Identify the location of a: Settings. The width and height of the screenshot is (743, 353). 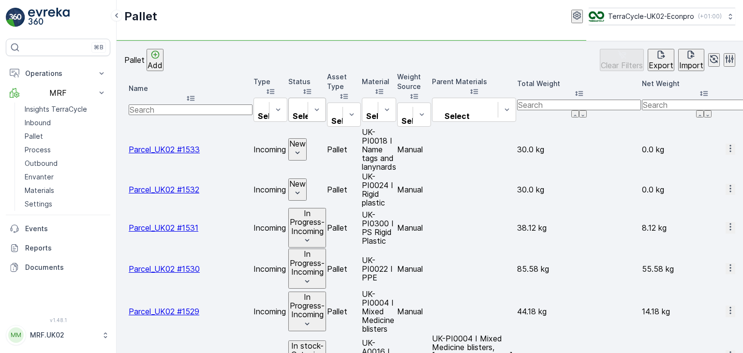
(65, 204).